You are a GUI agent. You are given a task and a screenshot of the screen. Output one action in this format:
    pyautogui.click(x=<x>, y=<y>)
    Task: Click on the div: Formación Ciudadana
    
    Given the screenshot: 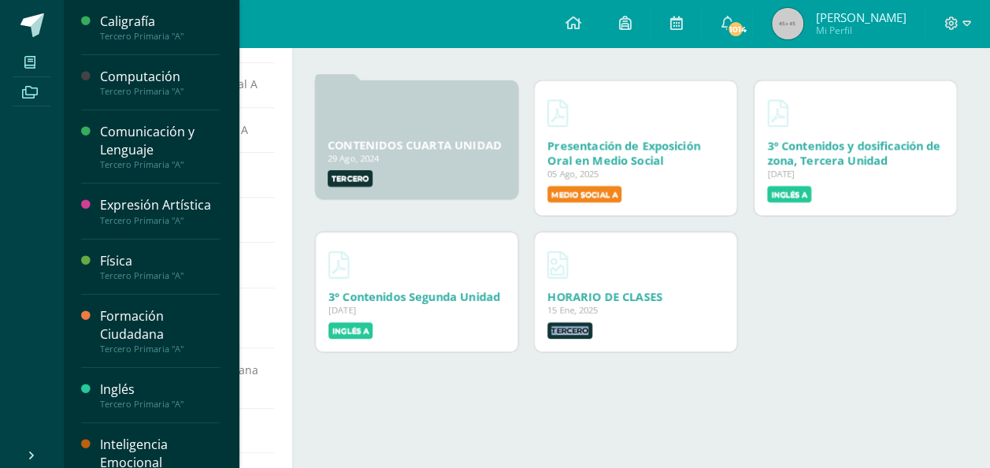 What is the action you would take?
    pyautogui.click(x=160, y=325)
    